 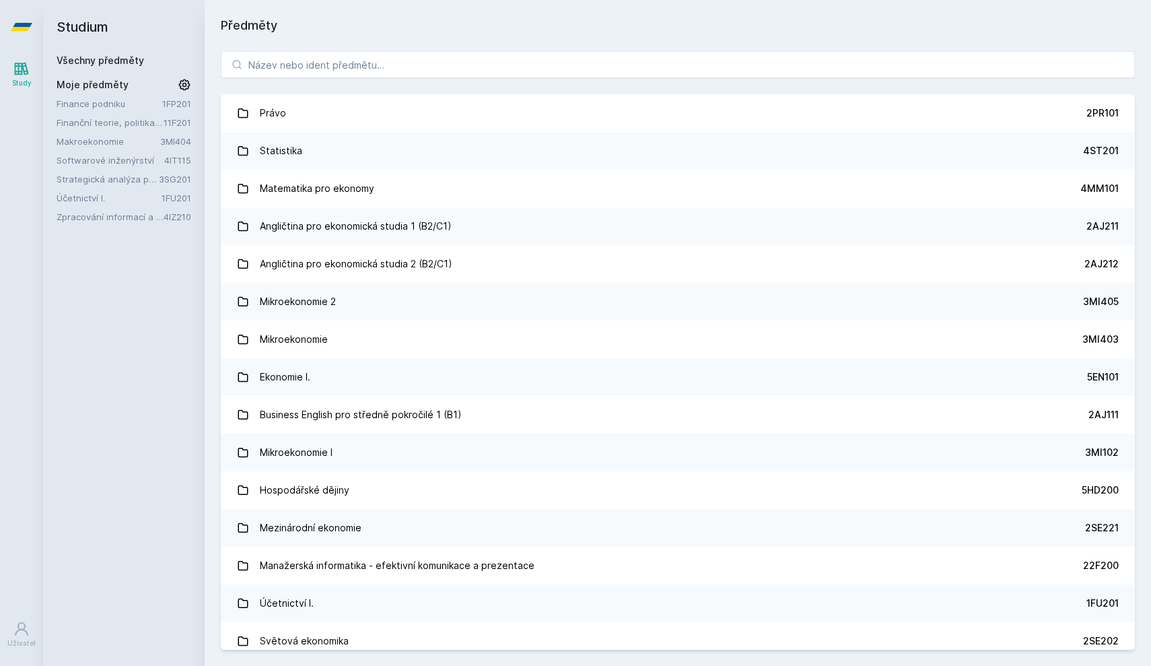 I want to click on a: Ekonomie I. 5EN101, so click(x=678, y=377).